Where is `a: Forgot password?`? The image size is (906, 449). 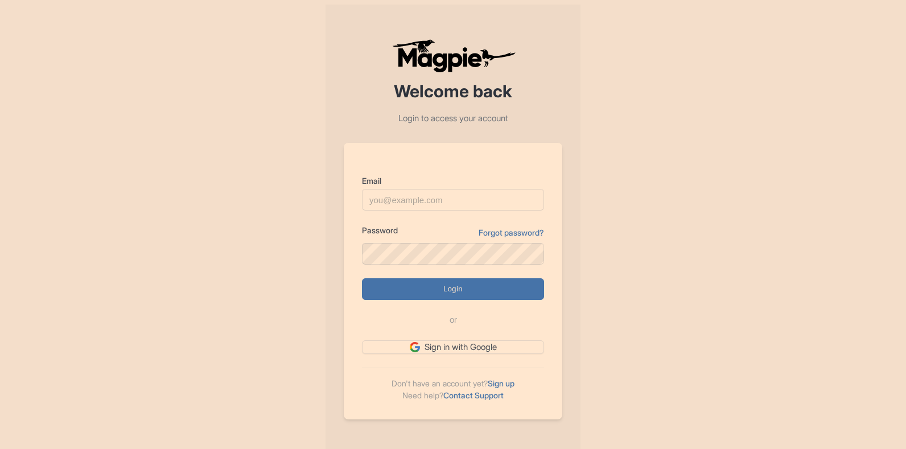 a: Forgot password? is located at coordinates (511, 232).